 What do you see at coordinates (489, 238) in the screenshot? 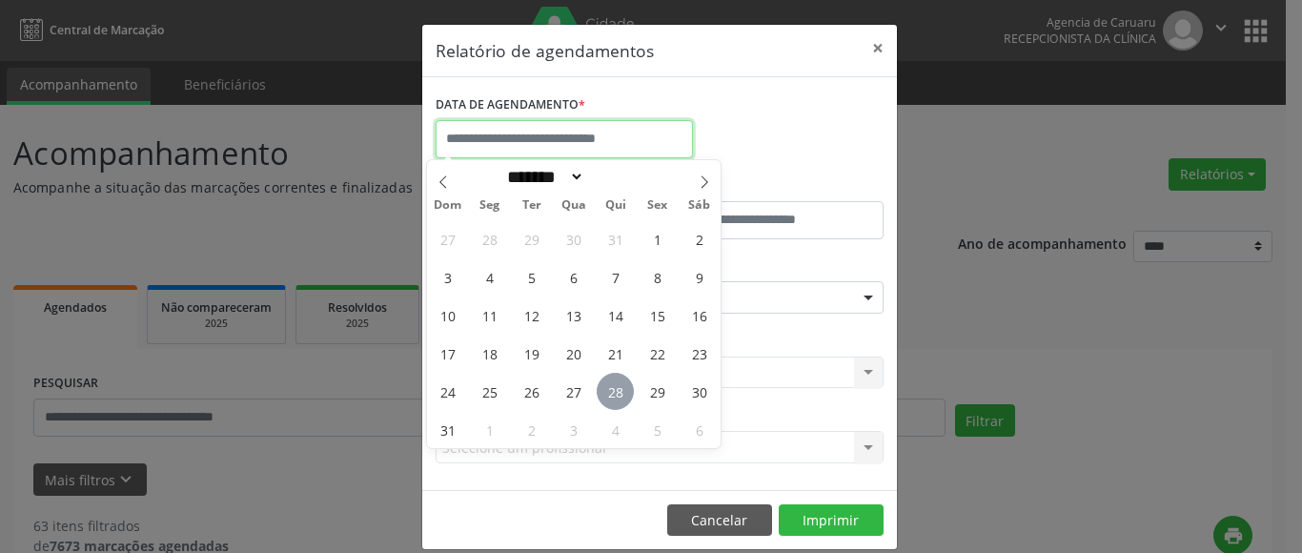
I see `span: Julho 28, 2025` at bounding box center [489, 238].